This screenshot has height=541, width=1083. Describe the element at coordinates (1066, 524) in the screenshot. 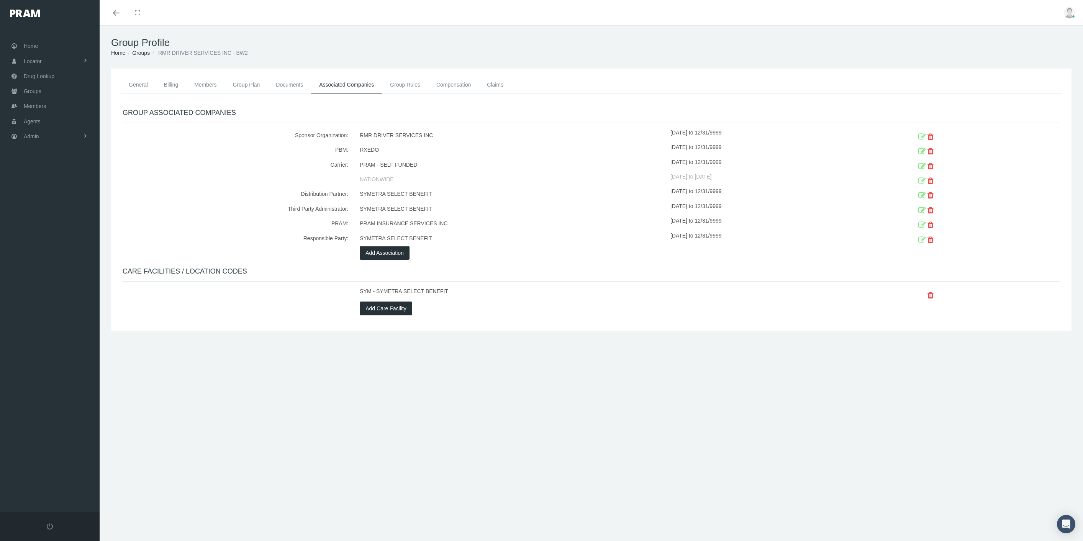

I see `div: Open Intercom Messenger` at that location.